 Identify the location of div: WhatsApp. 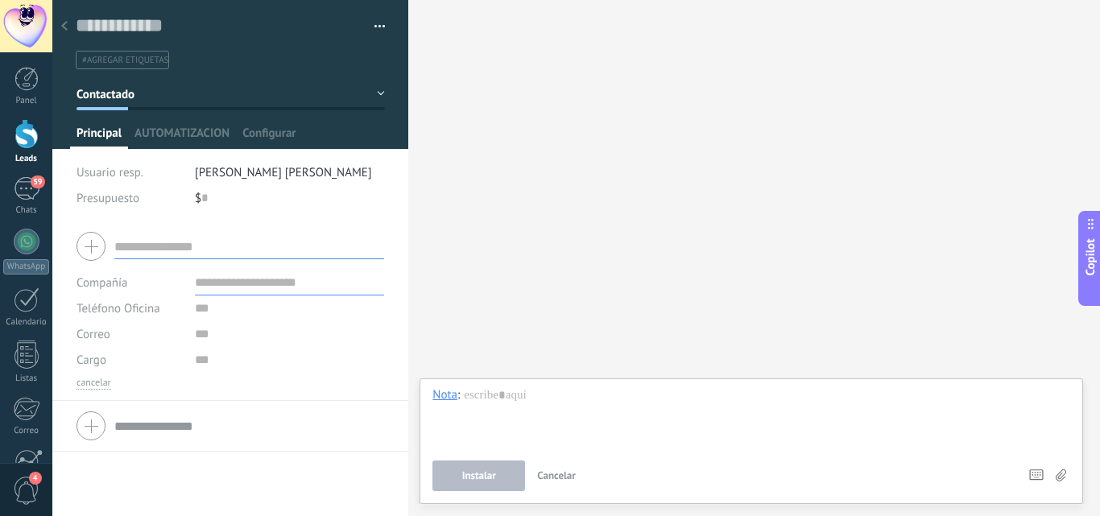
(26, 267).